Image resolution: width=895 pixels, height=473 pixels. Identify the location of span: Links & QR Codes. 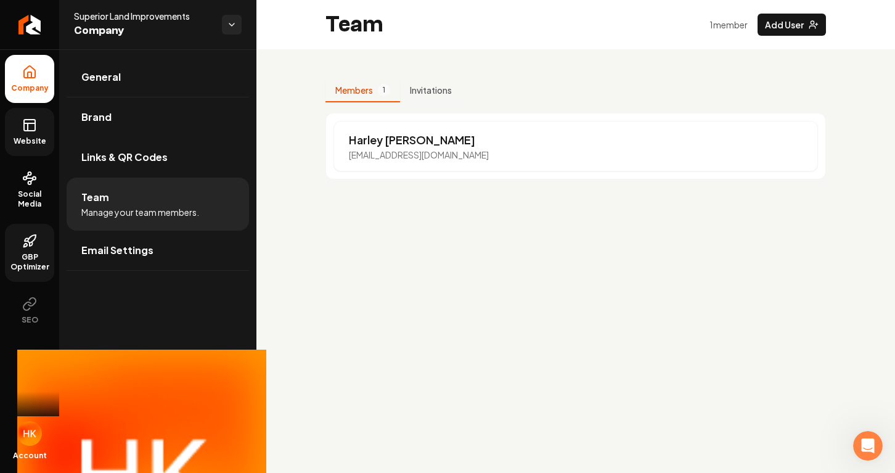
(124, 157).